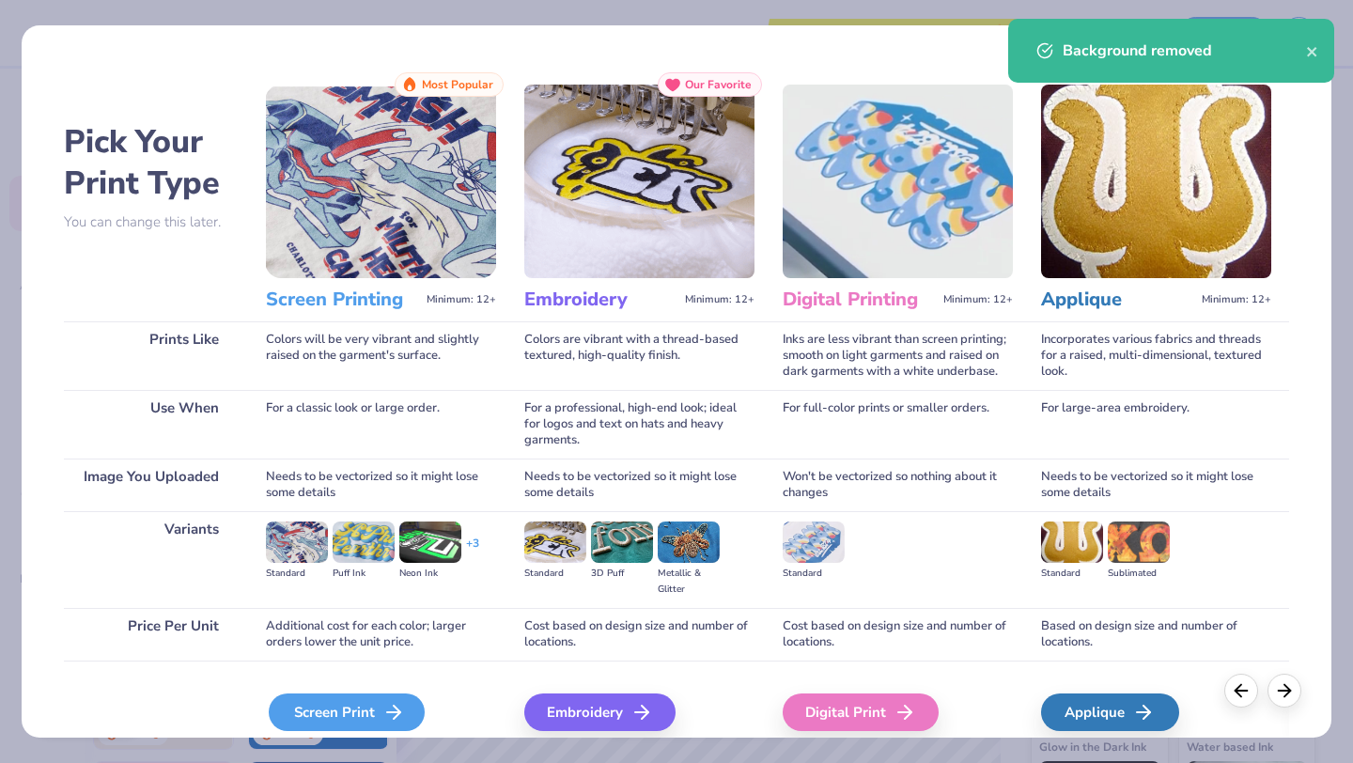 Image resolution: width=1353 pixels, height=763 pixels. Describe the element at coordinates (381, 355) in the screenshot. I see `div: Colors will be very vibrant and slightly raised on the garment's surface.` at that location.